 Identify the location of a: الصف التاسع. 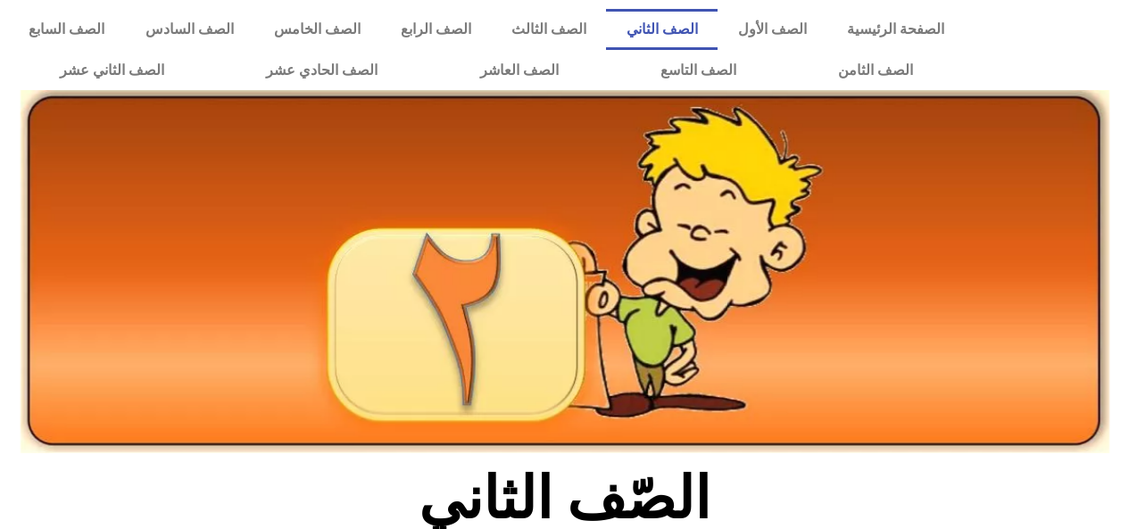
(698, 71).